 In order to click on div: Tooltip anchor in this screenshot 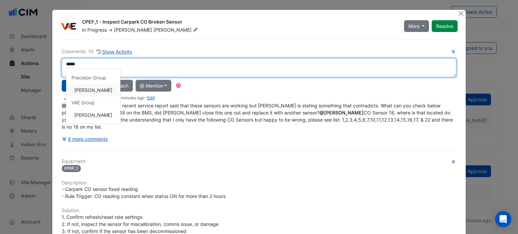, I will do `click(178, 86)`.